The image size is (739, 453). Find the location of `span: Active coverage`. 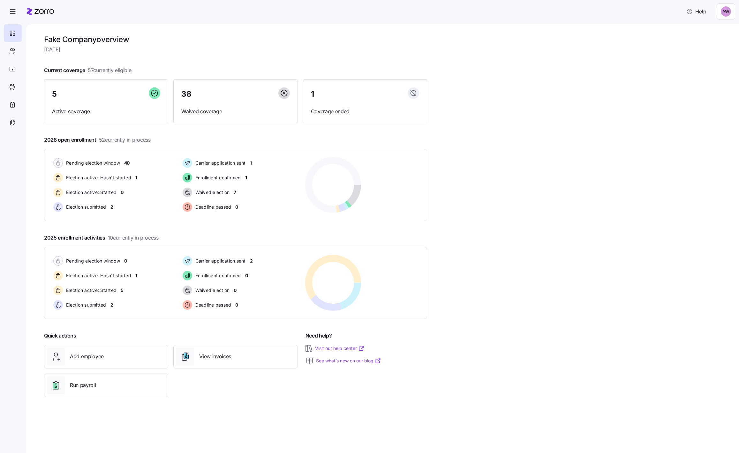

span: Active coverage is located at coordinates (106, 111).